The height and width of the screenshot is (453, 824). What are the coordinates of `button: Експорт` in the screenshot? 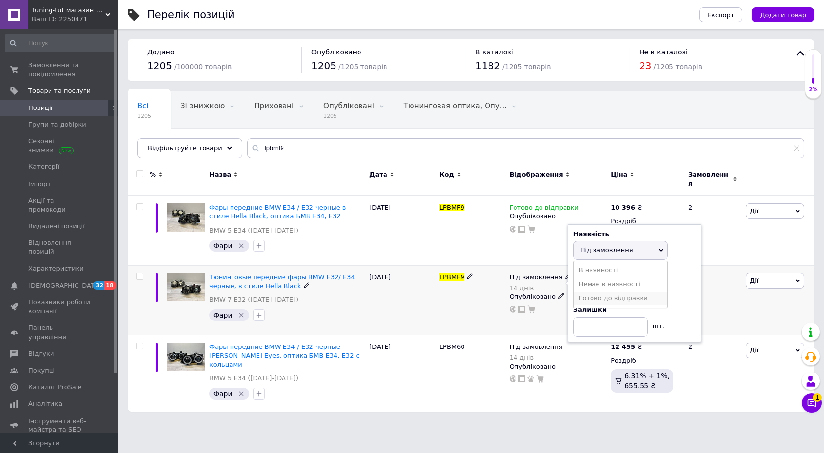 It's located at (721, 15).